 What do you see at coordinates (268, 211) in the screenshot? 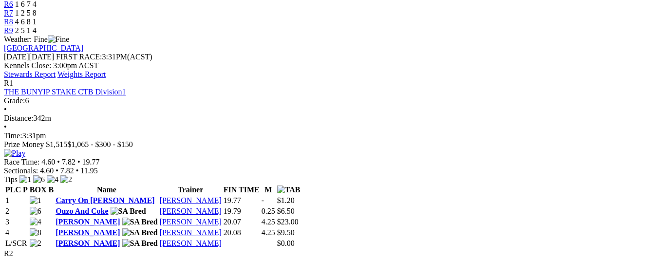
I see `text: 0.25` at bounding box center [268, 211].